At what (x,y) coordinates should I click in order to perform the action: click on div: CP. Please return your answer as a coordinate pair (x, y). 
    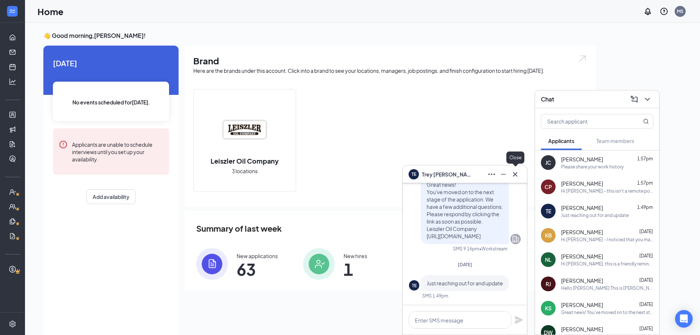
    Looking at the image, I should click on (548, 187).